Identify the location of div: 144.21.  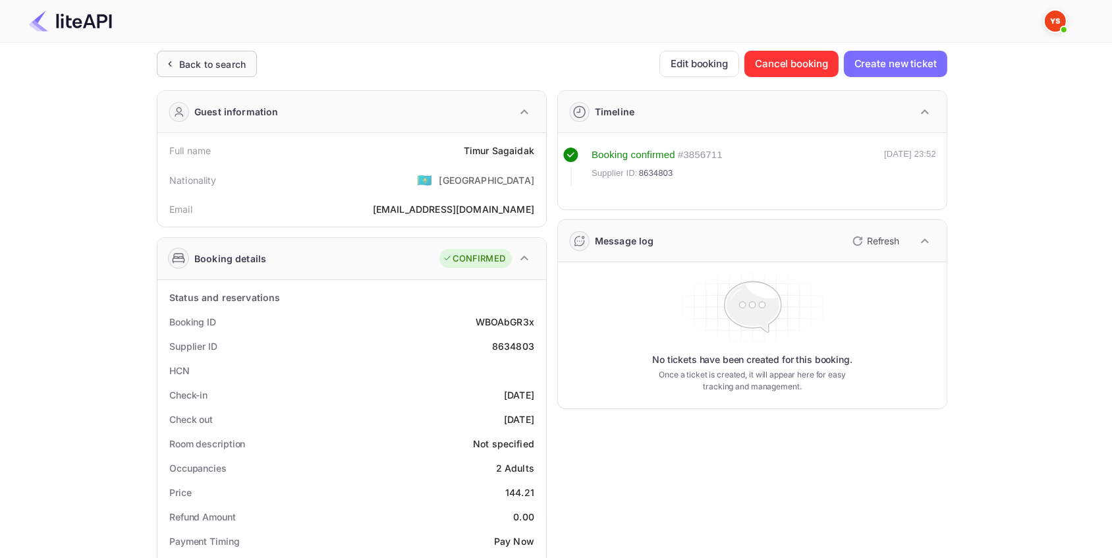
(520, 492).